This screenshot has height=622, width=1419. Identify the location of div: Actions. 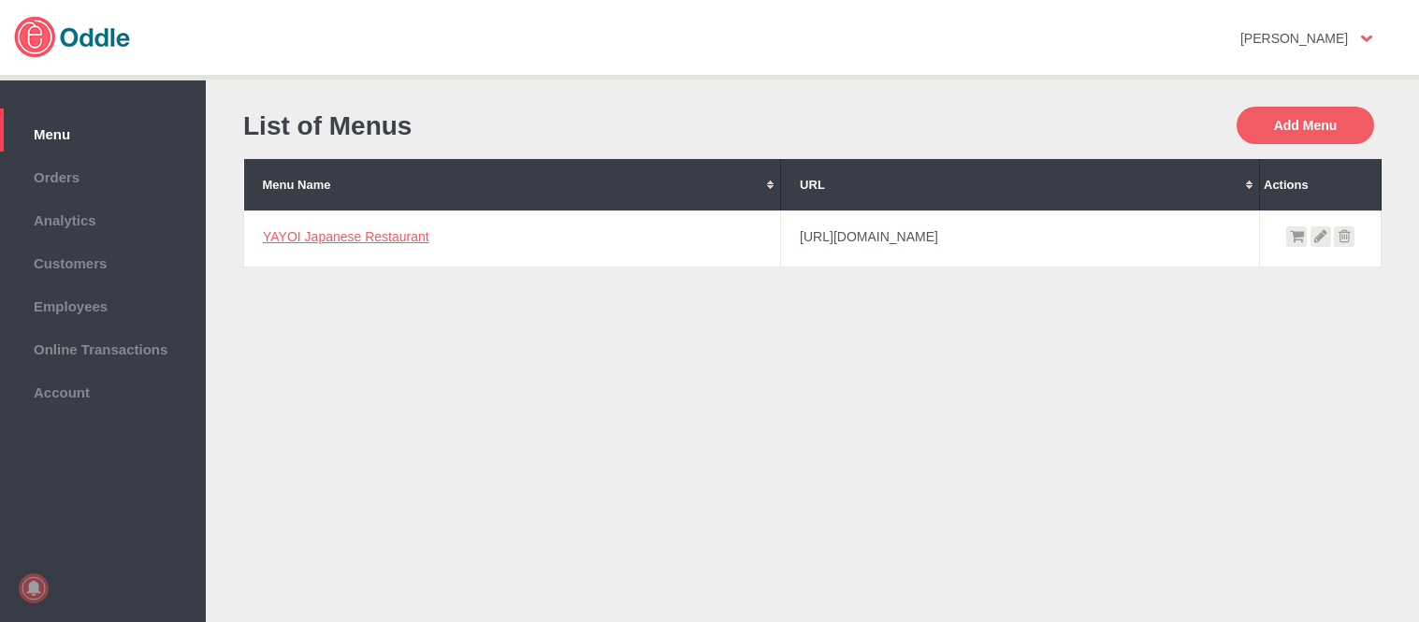
(1320, 184).